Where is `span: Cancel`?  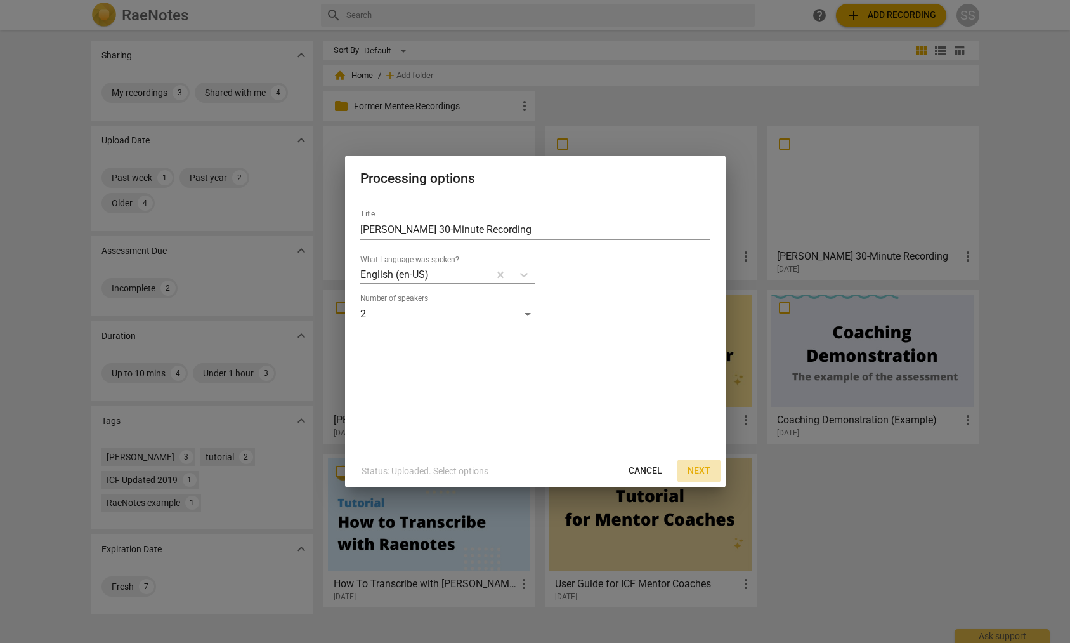
span: Cancel is located at coordinates (645, 471).